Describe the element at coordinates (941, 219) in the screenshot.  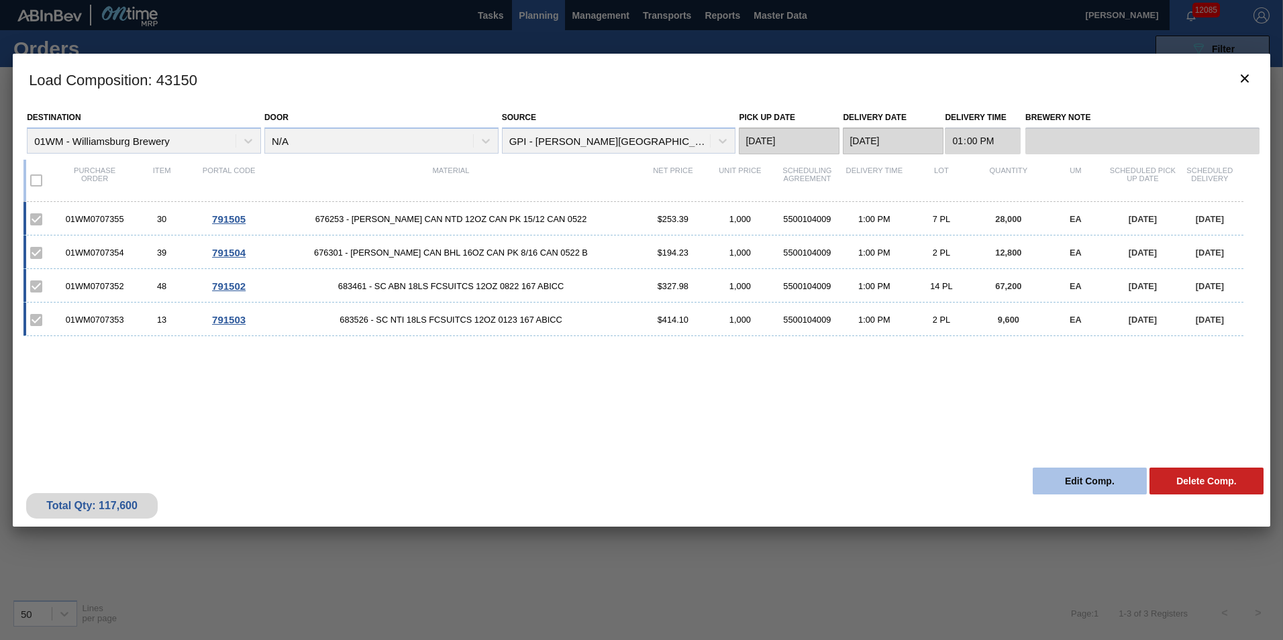
I see `div: 7 PL` at that location.